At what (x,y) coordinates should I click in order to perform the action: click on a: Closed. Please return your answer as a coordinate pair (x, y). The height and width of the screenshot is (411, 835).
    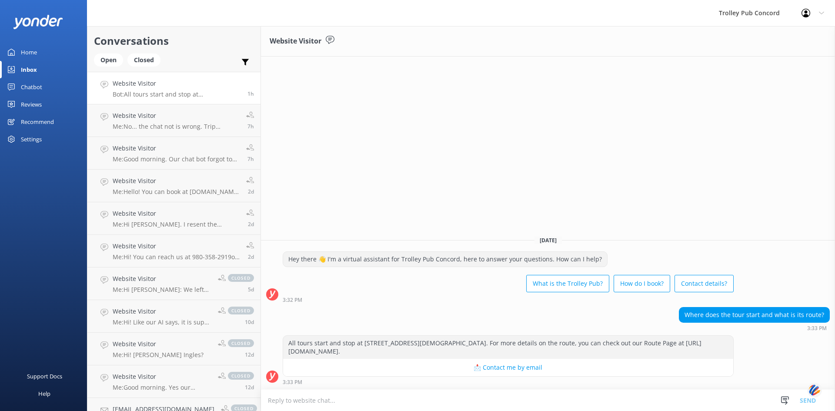
    Looking at the image, I should click on (146, 60).